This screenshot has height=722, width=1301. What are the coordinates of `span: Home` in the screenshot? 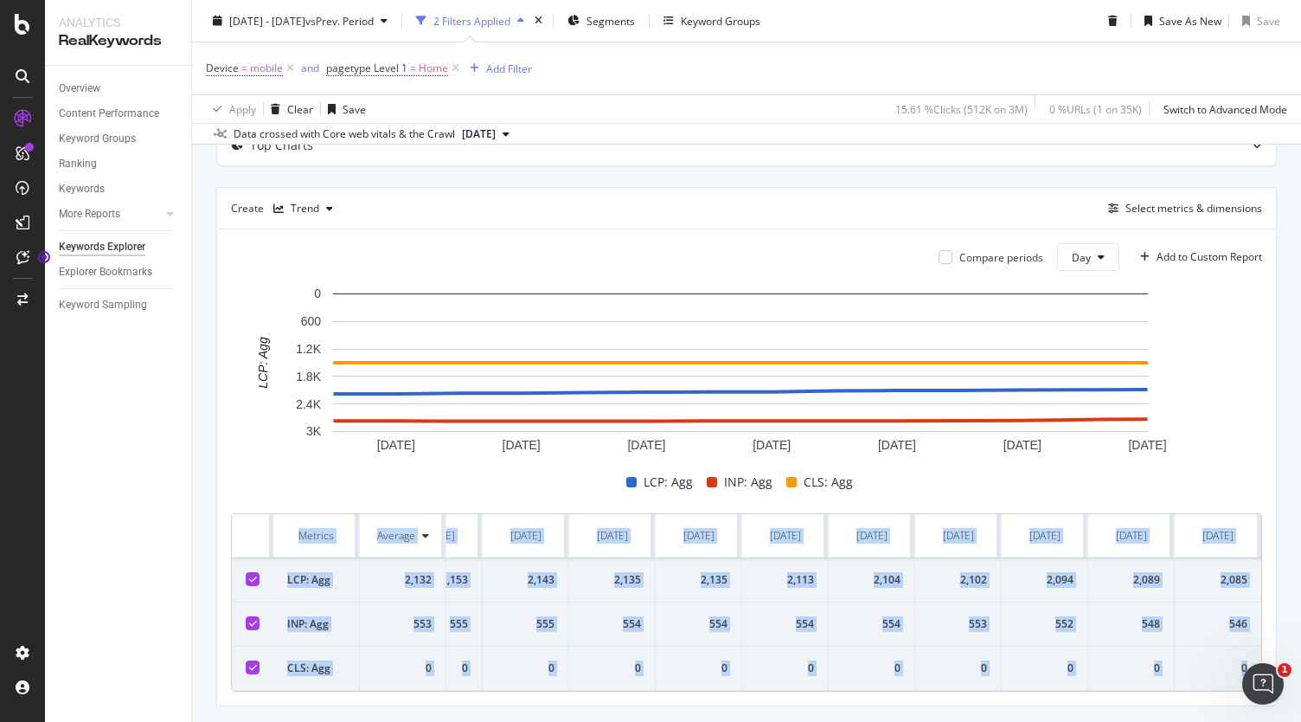 It's located at (434, 68).